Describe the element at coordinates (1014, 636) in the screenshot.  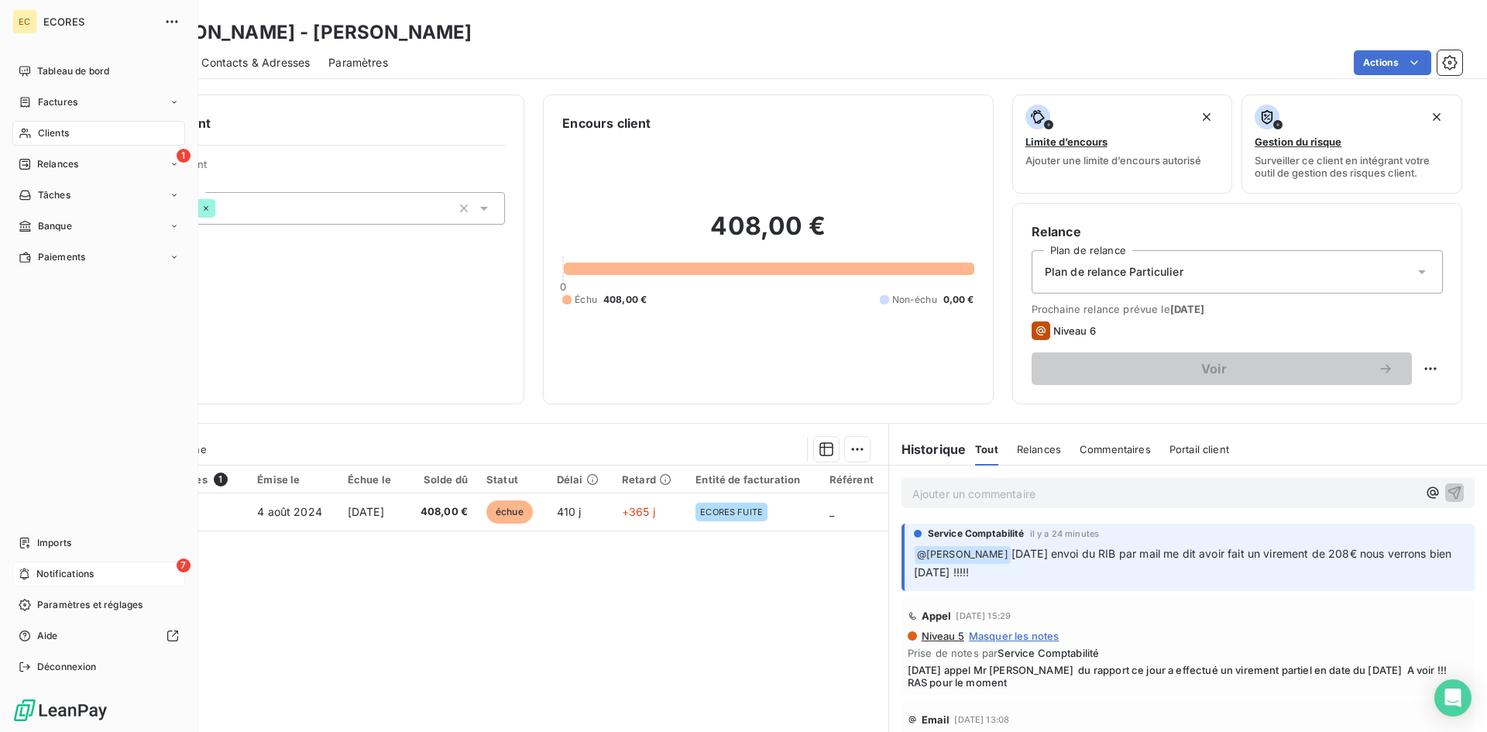
I see `span: Masquer les notes` at that location.